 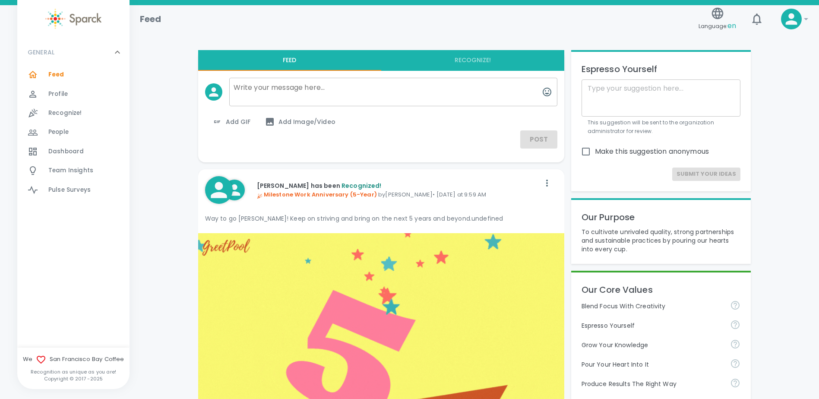 I want to click on span: We San Francisco Bay Coffee, so click(x=73, y=359).